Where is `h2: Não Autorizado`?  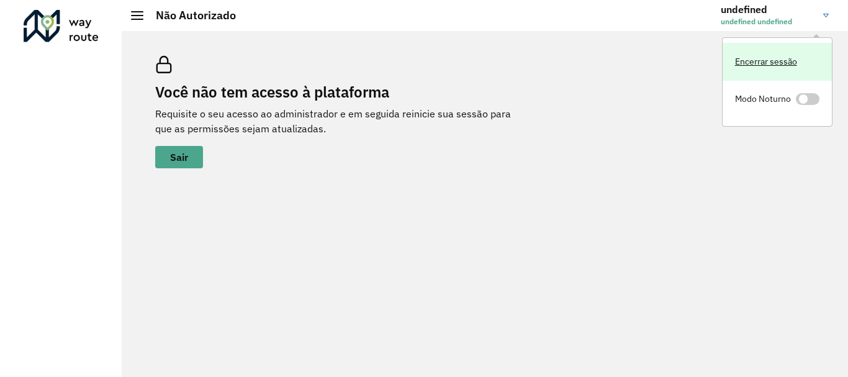
h2: Não Autorizado is located at coordinates (189, 16).